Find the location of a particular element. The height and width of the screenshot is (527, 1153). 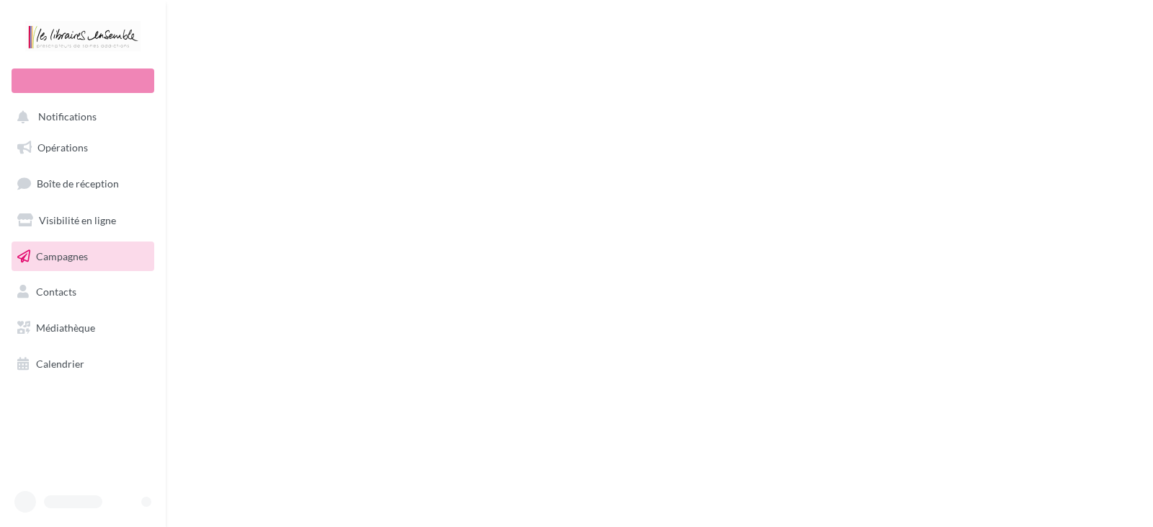

span: Contacts is located at coordinates (56, 291).